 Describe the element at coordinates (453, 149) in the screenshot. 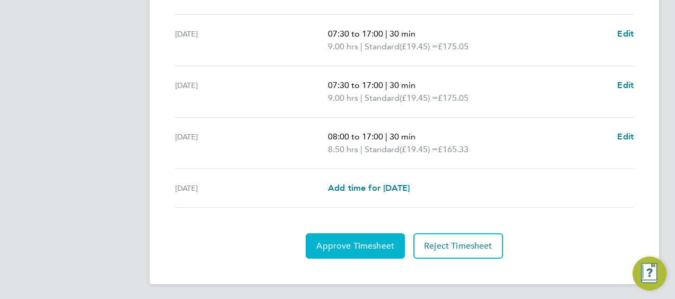

I see `span: £165.33` at that location.